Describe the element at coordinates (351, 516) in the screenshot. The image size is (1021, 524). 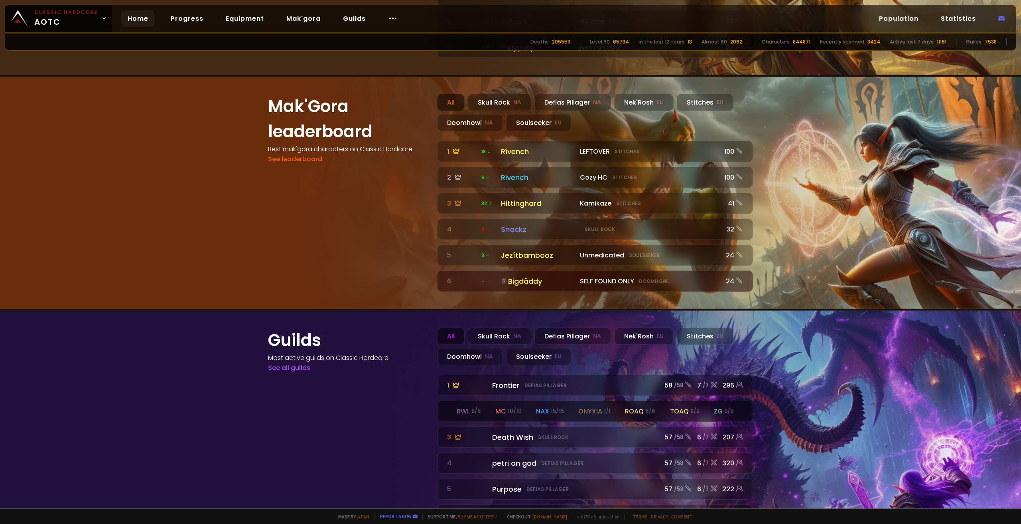
I see `span: Made by` at that location.